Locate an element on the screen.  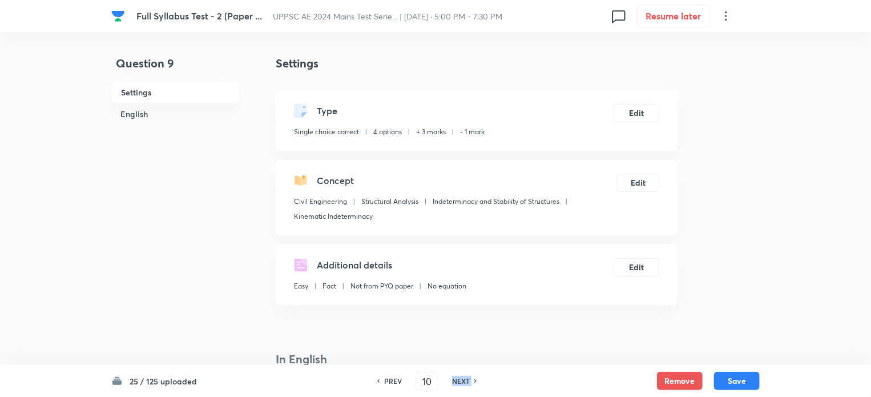
p: Fact is located at coordinates (329, 286).